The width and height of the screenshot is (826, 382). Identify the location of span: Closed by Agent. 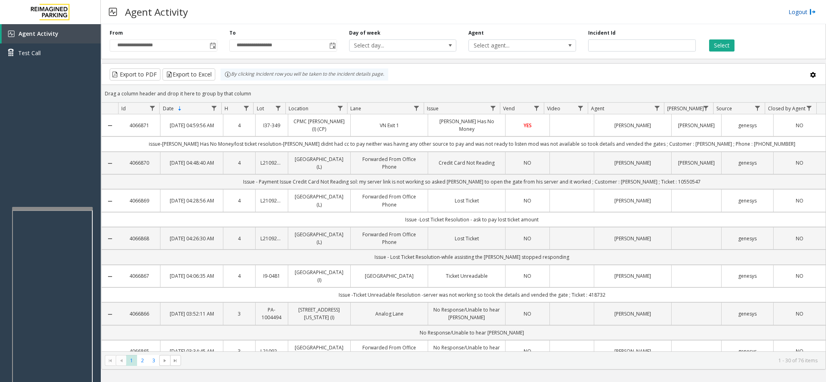
(786, 108).